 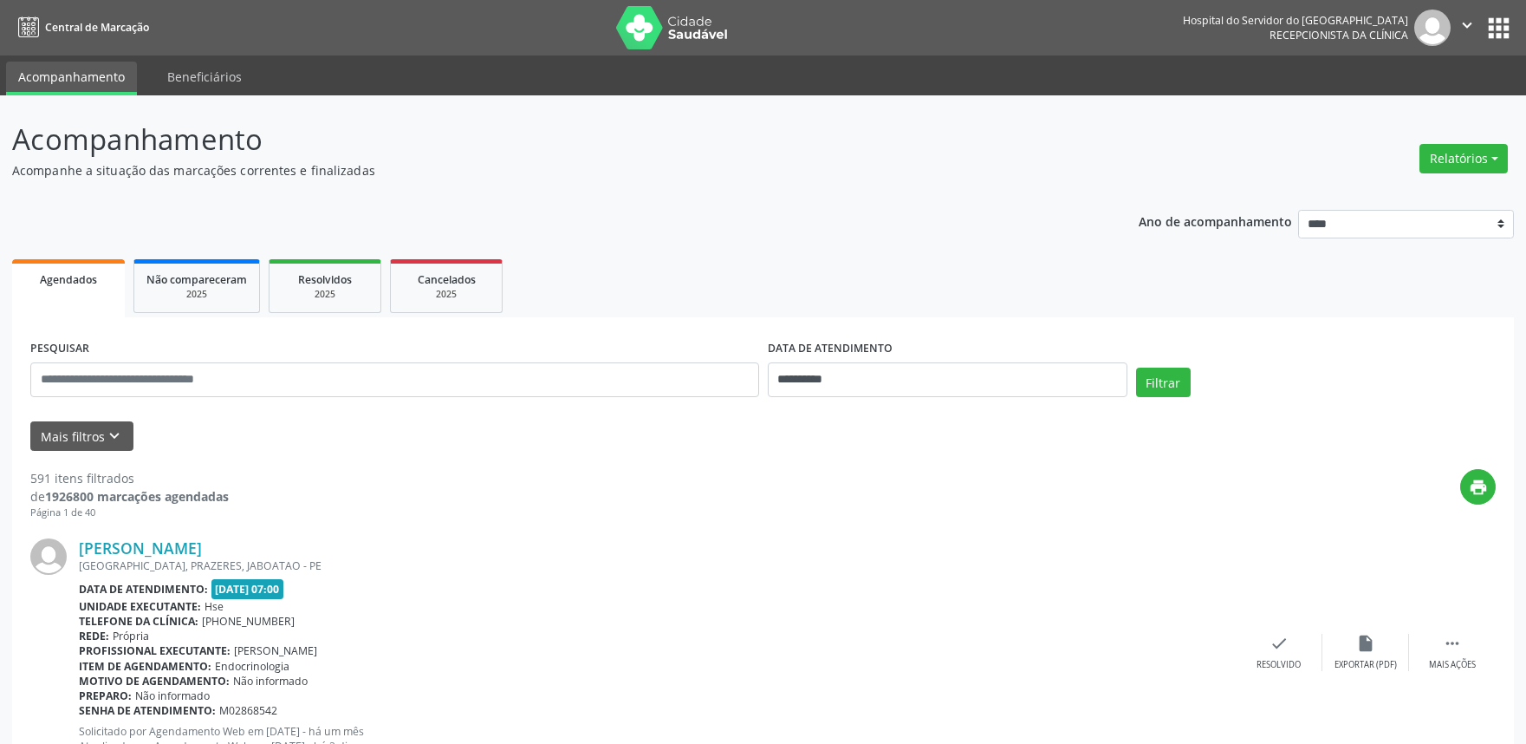 What do you see at coordinates (1366, 643) in the screenshot?
I see `i: insert_drive_file` at bounding box center [1366, 643].